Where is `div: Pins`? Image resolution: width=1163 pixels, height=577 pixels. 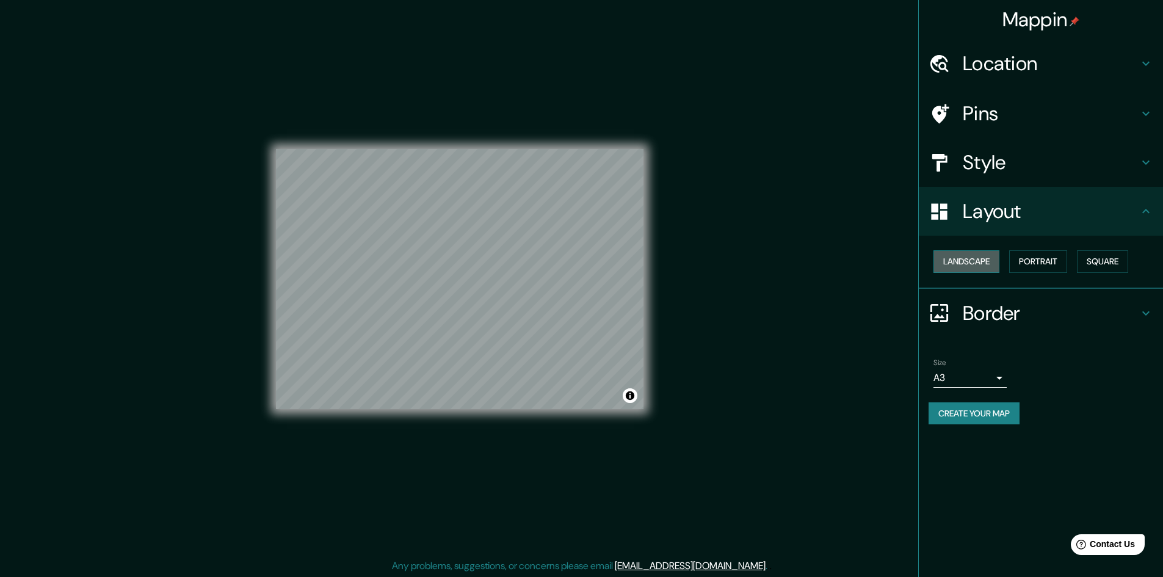 div: Pins is located at coordinates (1041, 114).